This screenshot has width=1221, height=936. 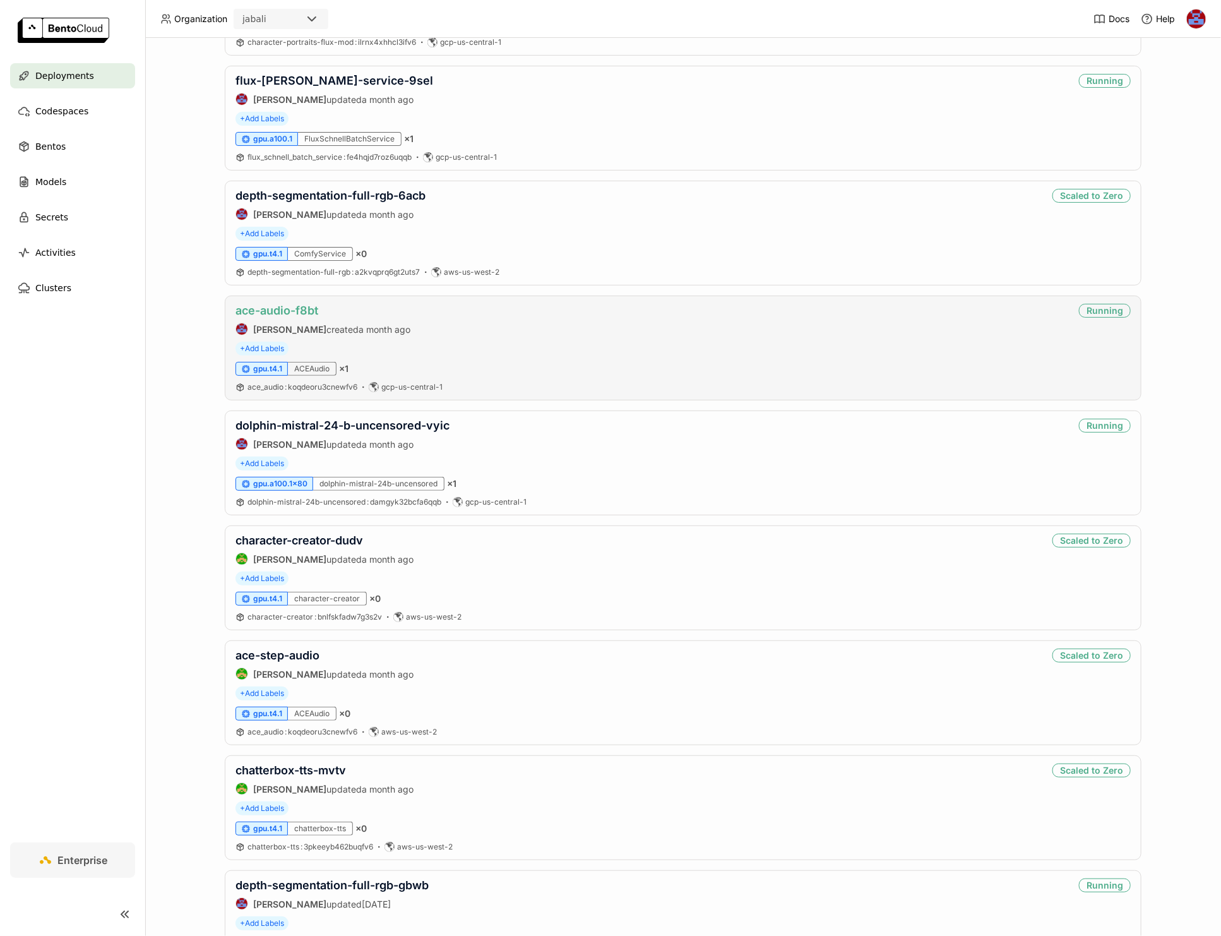 What do you see at coordinates (51, 182) in the screenshot?
I see `span: Models` at bounding box center [51, 182].